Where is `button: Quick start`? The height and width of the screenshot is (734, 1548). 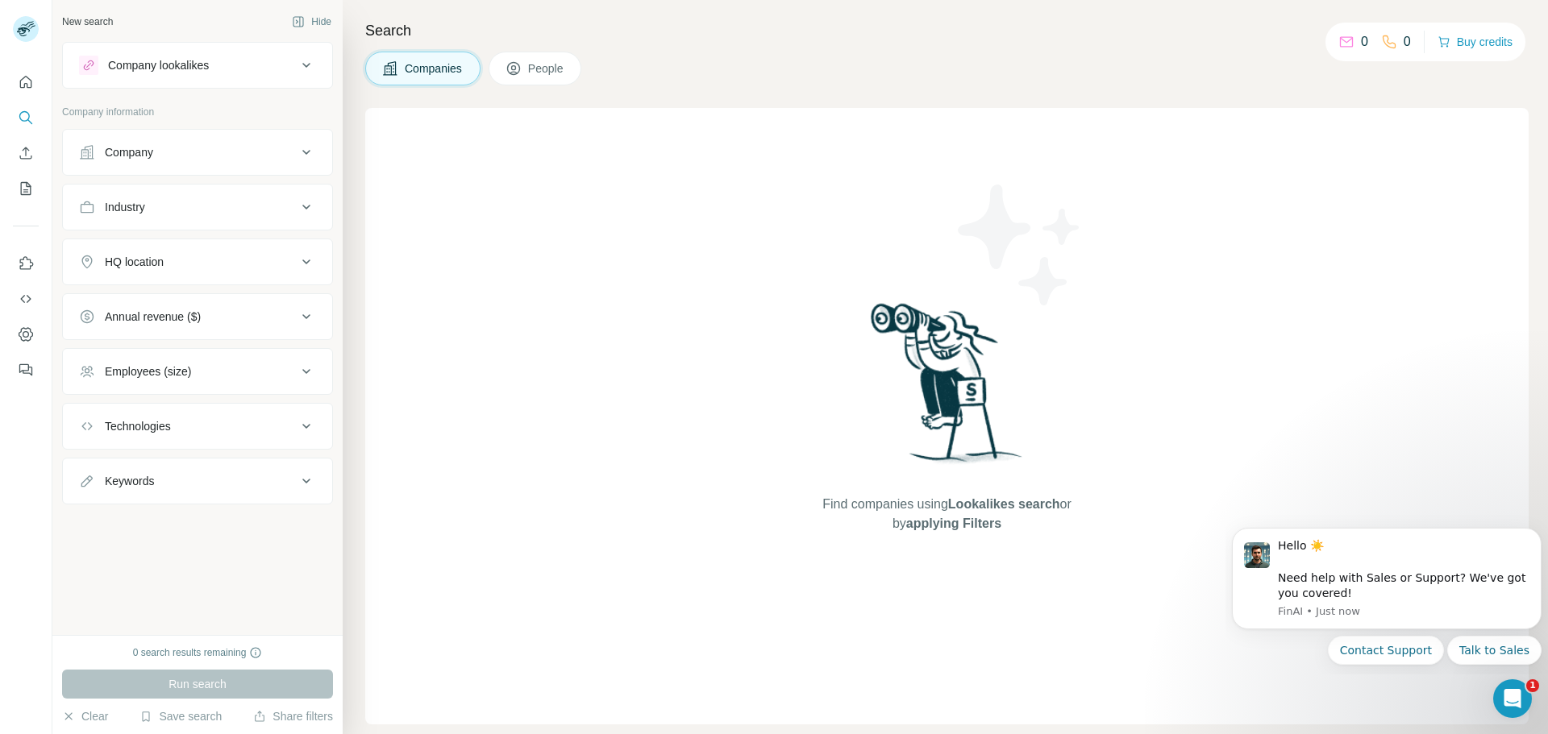
button: Quick start is located at coordinates (26, 82).